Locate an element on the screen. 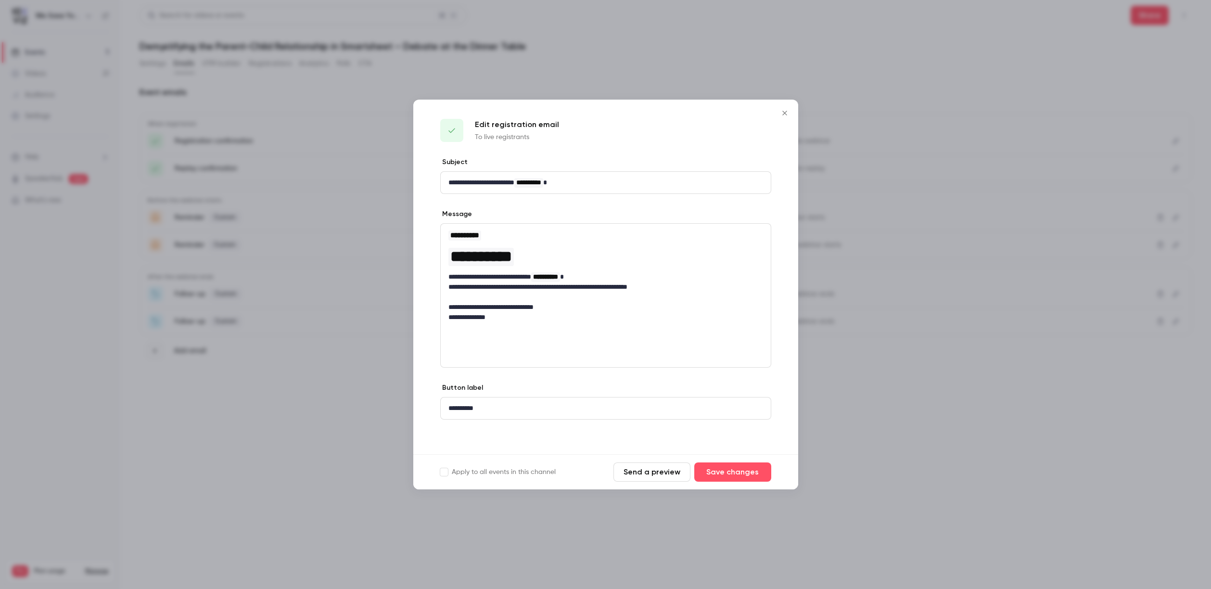 This screenshot has width=1211, height=589. button: Send a preview is located at coordinates (652, 472).